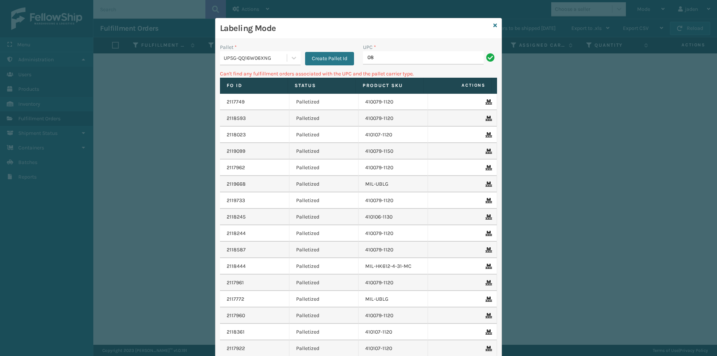 This screenshot has height=356, width=717. I want to click on td: MIL-HK612-4-31-MC, so click(394, 266).